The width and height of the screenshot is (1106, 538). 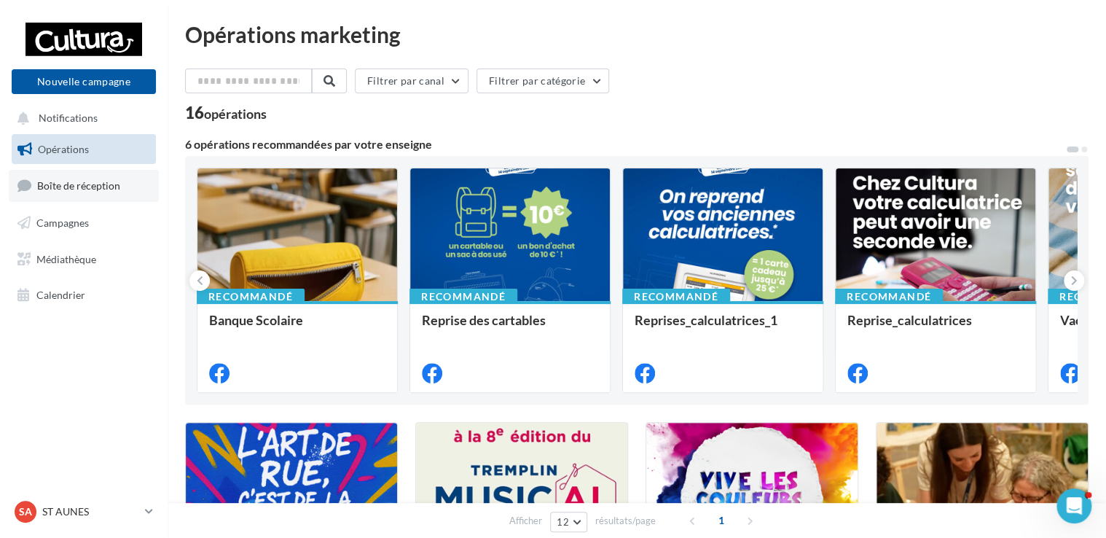 I want to click on span: Boîte de réception, so click(x=79, y=185).